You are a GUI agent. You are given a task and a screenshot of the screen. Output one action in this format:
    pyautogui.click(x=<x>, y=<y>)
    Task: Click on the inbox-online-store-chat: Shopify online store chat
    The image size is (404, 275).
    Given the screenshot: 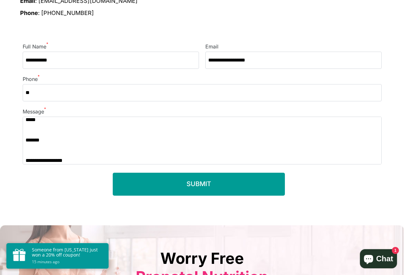 What is the action you would take?
    pyautogui.click(x=378, y=260)
    